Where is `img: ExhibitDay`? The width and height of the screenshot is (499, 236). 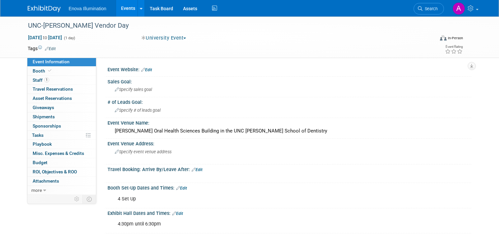
img: ExhibitDay is located at coordinates (44, 9).